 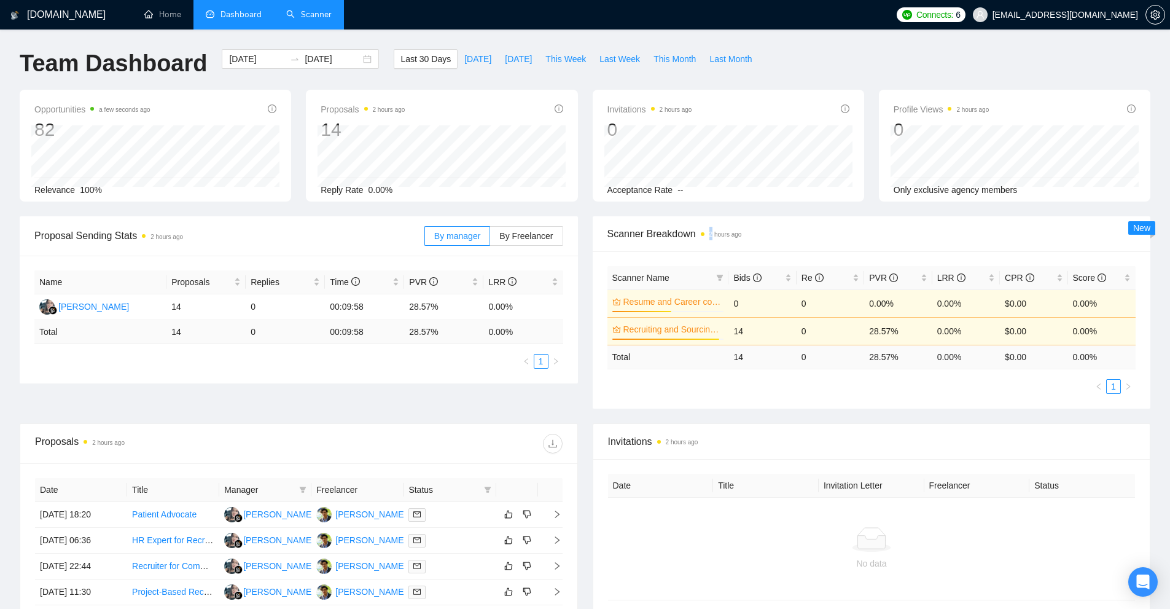 I want to click on span: Status, so click(x=444, y=490).